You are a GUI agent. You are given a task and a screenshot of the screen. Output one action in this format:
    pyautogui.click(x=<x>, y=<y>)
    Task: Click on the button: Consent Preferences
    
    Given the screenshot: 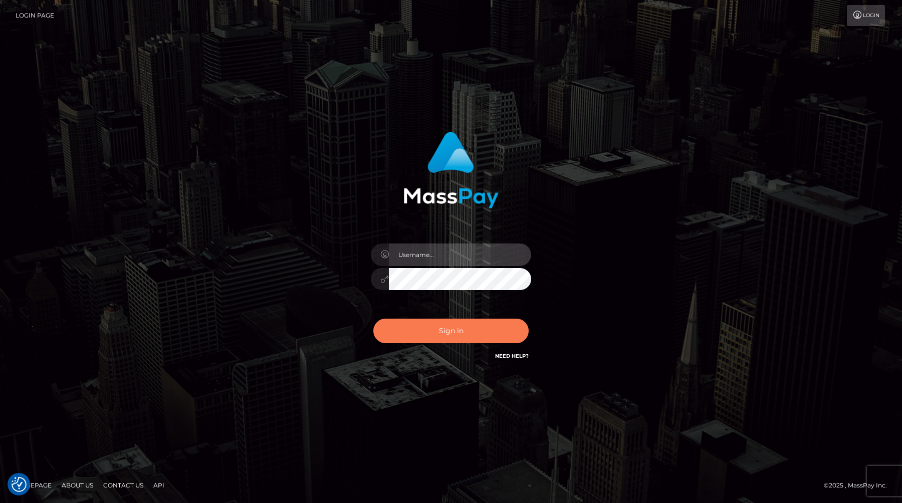 What is the action you would take?
    pyautogui.click(x=19, y=485)
    